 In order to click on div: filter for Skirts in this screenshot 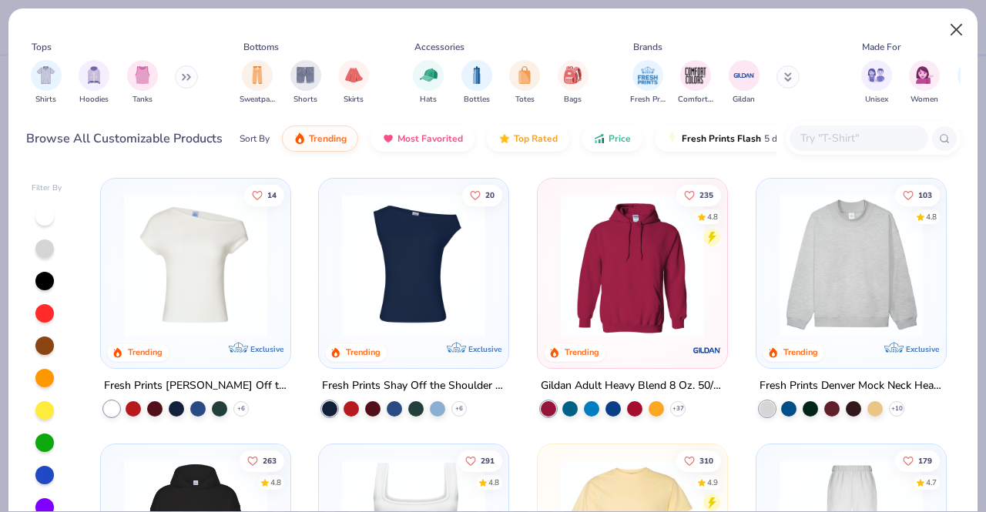, I will do `click(354, 82)`.